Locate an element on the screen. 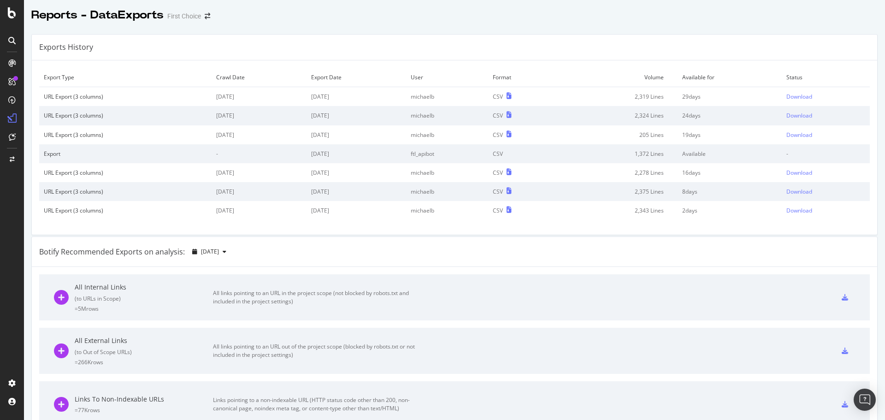  div: All links pointing to an URL out of the project scope (blocked by robots.txt or not included in t... is located at coordinates (317, 351).